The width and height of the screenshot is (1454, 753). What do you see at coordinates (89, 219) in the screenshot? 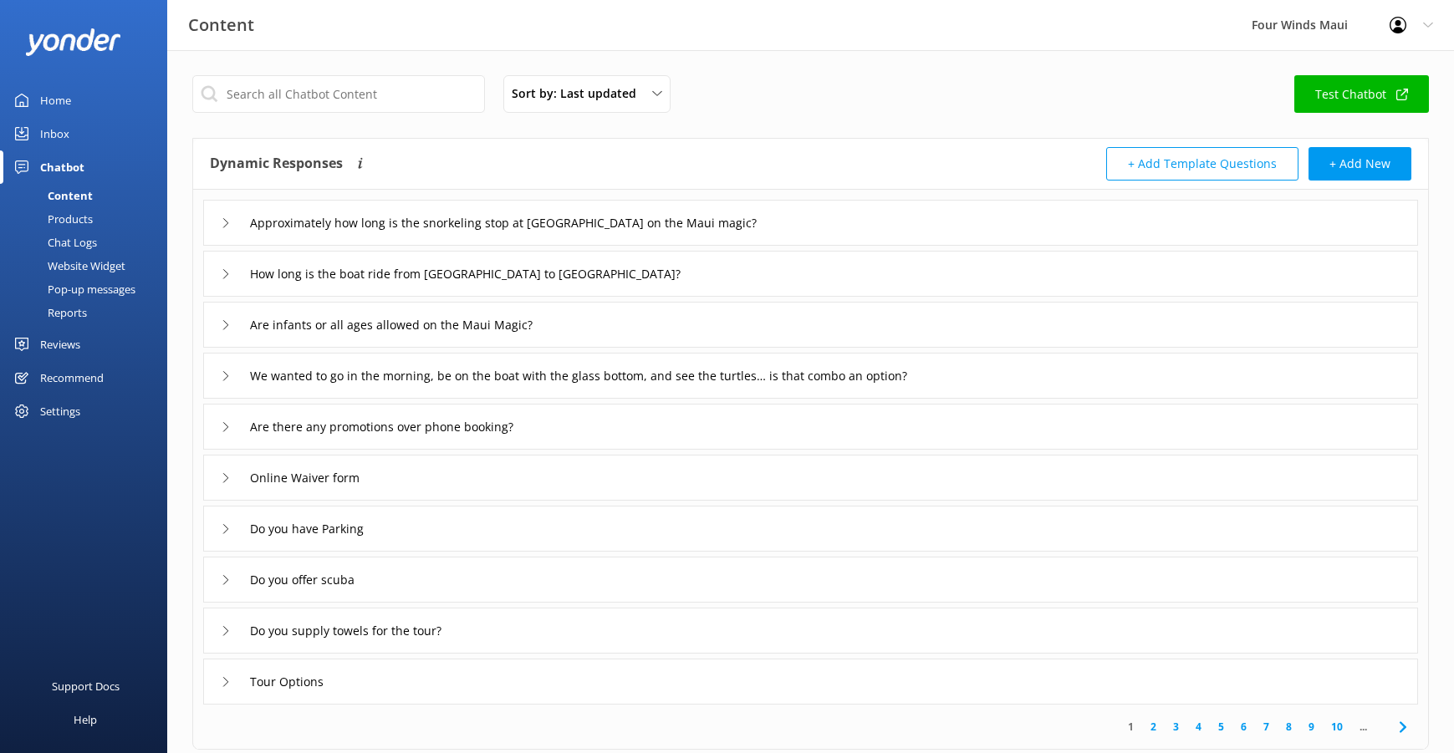
I see `a: Products` at bounding box center [89, 219].